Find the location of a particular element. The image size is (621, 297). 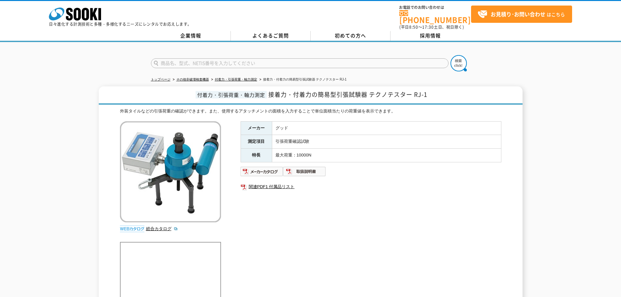

span: 接着力・付着力の簡易型引張試験器 テクノテスター RJ-1 is located at coordinates (348, 94).